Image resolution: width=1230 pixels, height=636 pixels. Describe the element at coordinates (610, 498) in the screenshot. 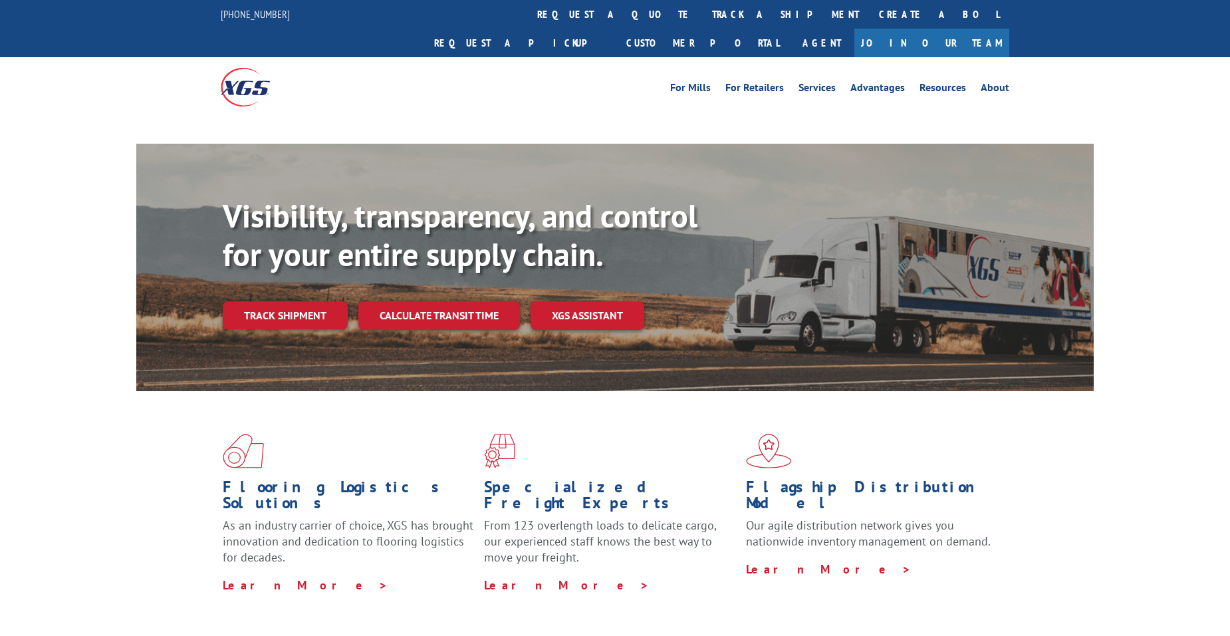

I see `h1: Specialized Freight Experts` at that location.